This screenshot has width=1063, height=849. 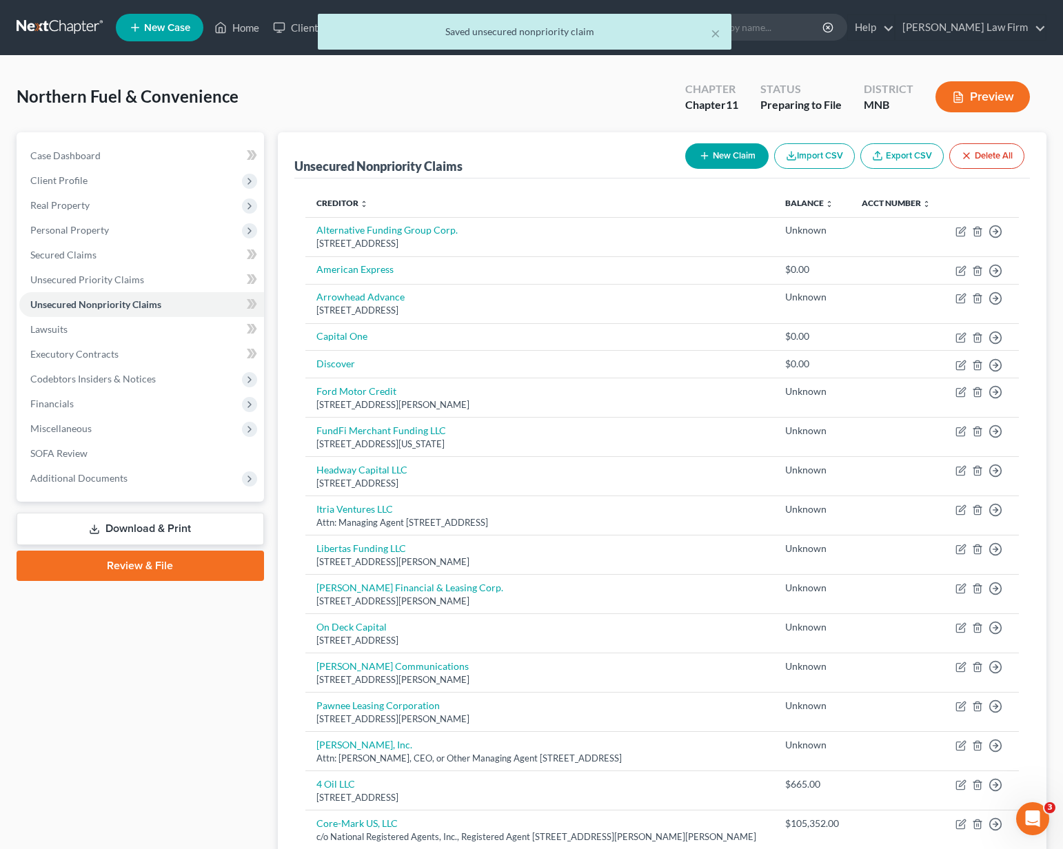 What do you see at coordinates (983, 97) in the screenshot?
I see `button: Preview` at bounding box center [983, 97].